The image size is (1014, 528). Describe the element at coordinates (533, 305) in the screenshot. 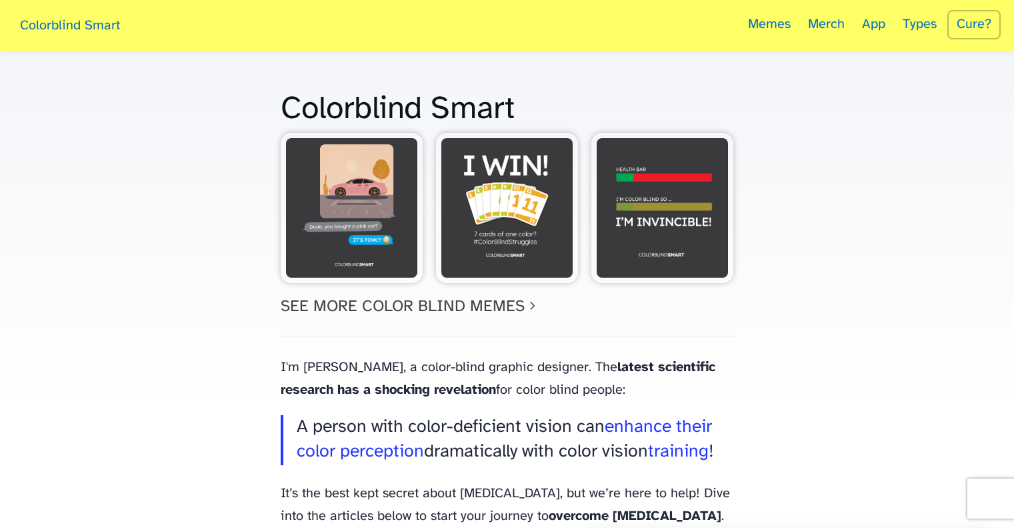

I see `span: chevron_right` at that location.